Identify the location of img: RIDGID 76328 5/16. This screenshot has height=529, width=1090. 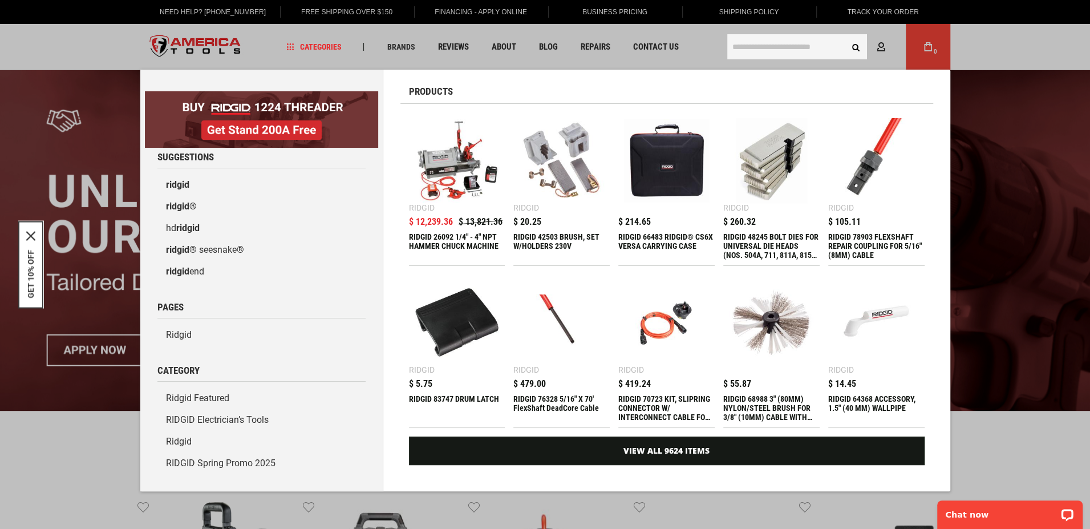
(561, 322).